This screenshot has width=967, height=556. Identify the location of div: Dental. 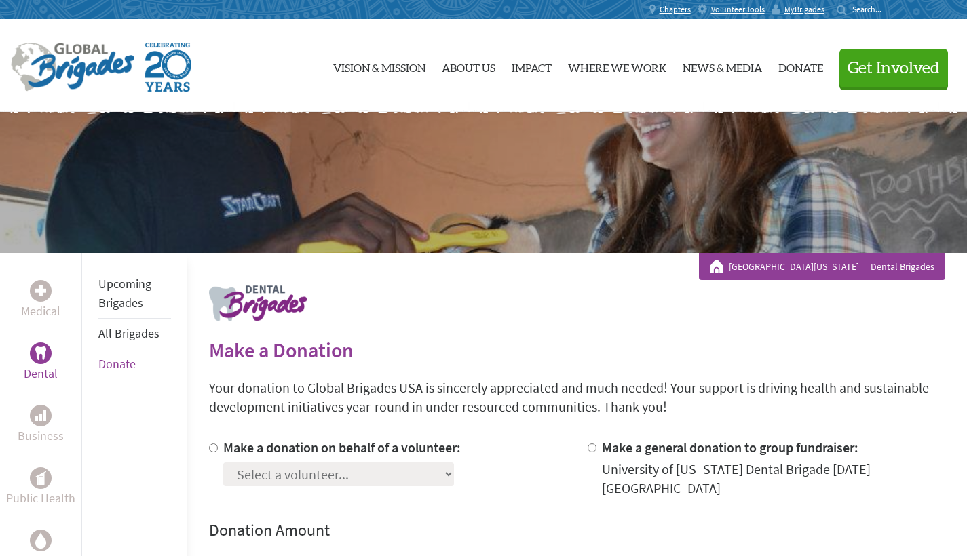
(41, 354).